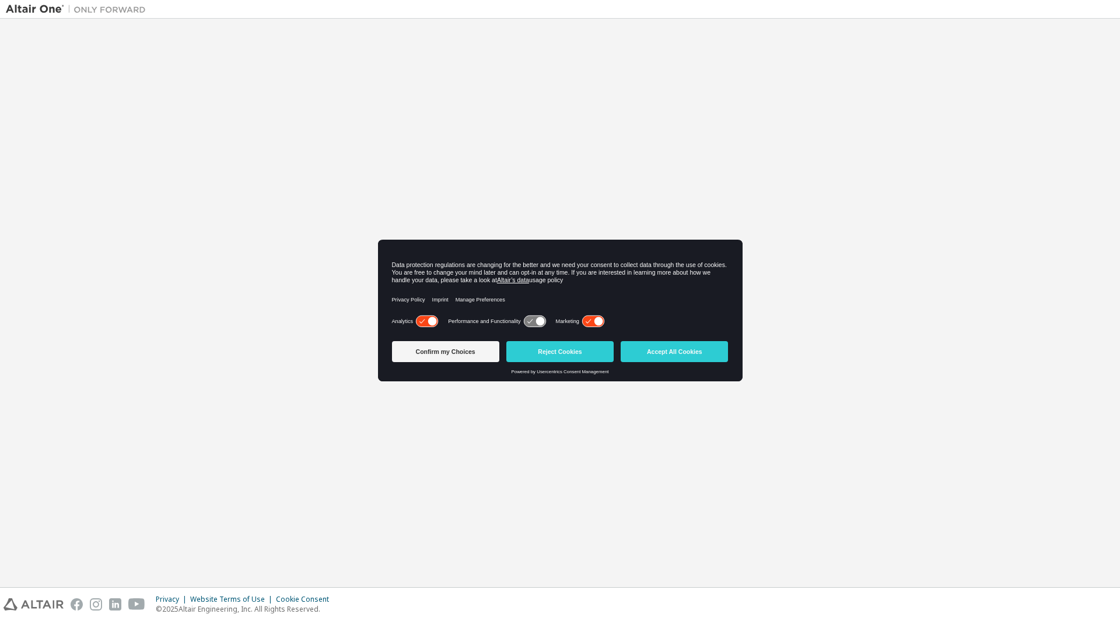  What do you see at coordinates (137, 605) in the screenshot?
I see `img: youtube.svg` at bounding box center [137, 605].